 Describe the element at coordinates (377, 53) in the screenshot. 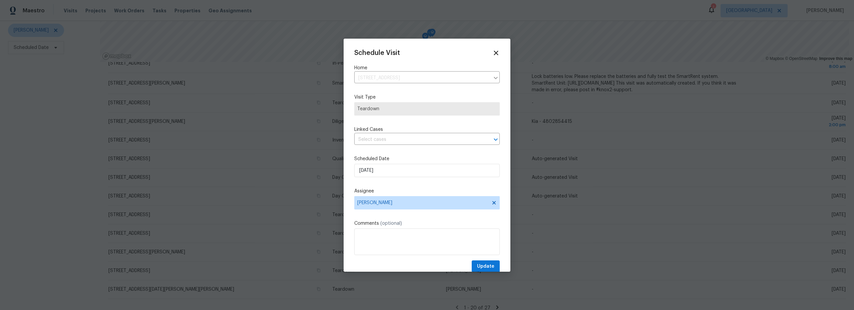

I see `span: Schedule Visit` at that location.